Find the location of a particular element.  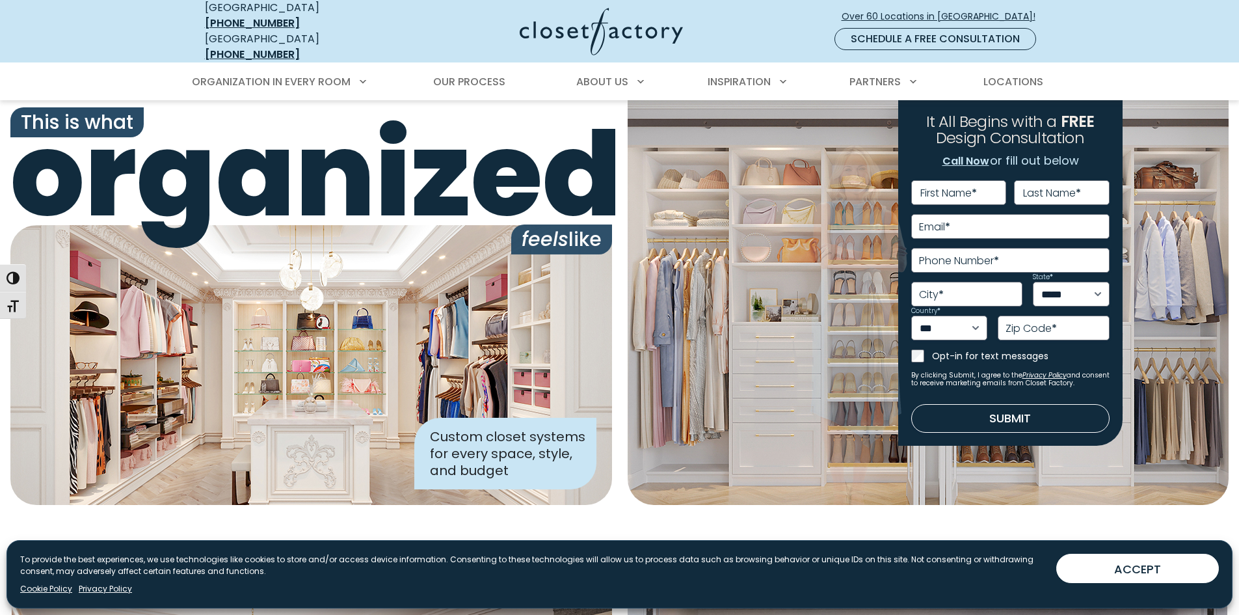

a: Cookie Policy is located at coordinates (46, 589).